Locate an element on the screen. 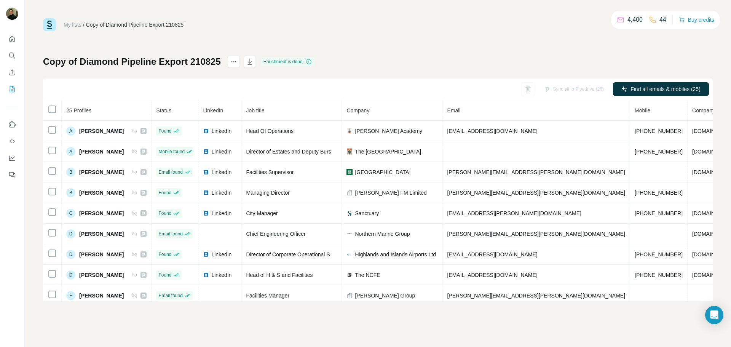 The height and width of the screenshot is (347, 731). button: Use Surfe on LinkedIn is located at coordinates (12, 125).